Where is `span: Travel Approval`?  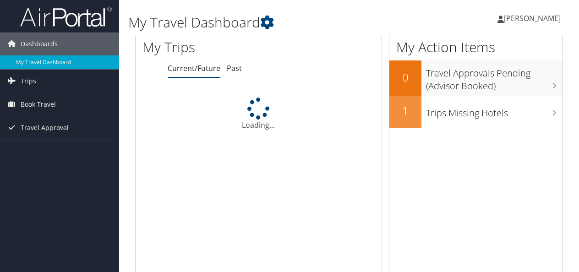
span: Travel Approval is located at coordinates (44, 128).